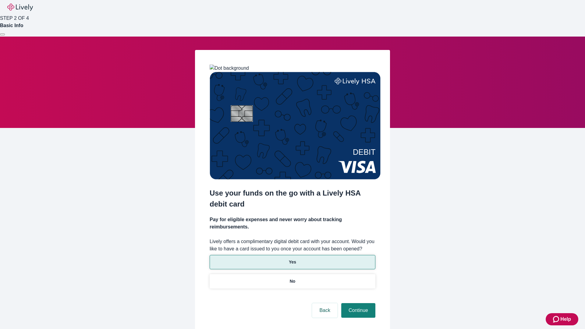  I want to click on svg: Zendesk support icon, so click(556, 319).